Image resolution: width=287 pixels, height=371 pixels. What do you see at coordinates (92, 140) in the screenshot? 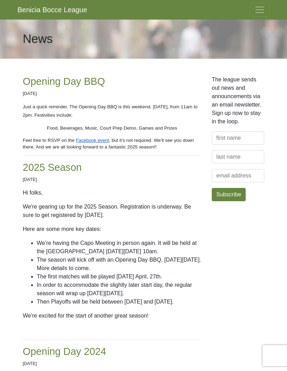
I see `span: Facebook event` at bounding box center [92, 140].